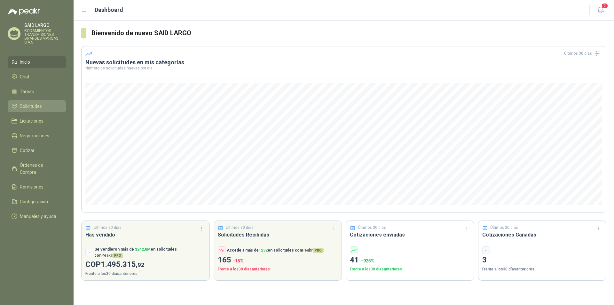 This screenshot has width=614, height=305. What do you see at coordinates (349, 33) in the screenshot?
I see `h3: Bienvenido de nuevo SAID LARGO` at bounding box center [349, 33].